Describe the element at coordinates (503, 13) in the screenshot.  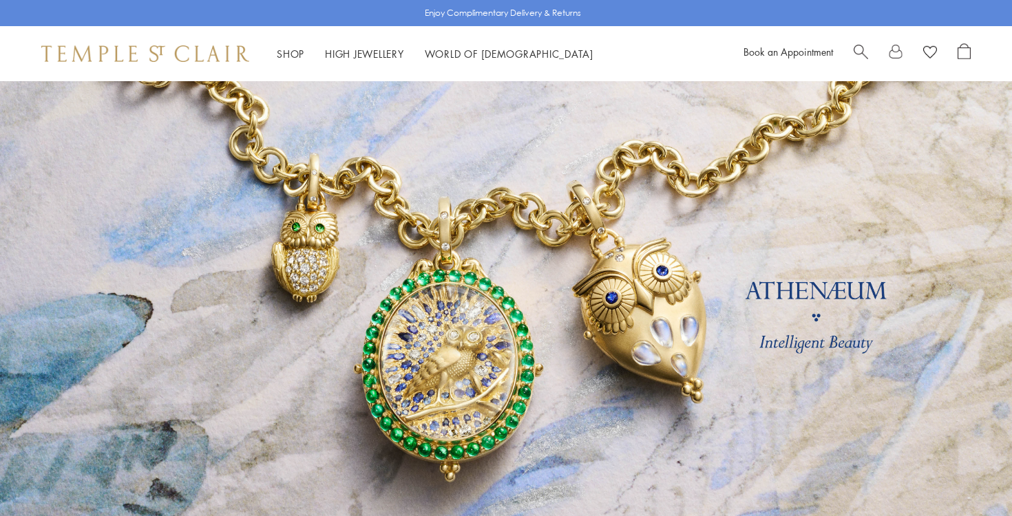
I see `p: Enjoy Complimentary Delivery & Returns` at that location.